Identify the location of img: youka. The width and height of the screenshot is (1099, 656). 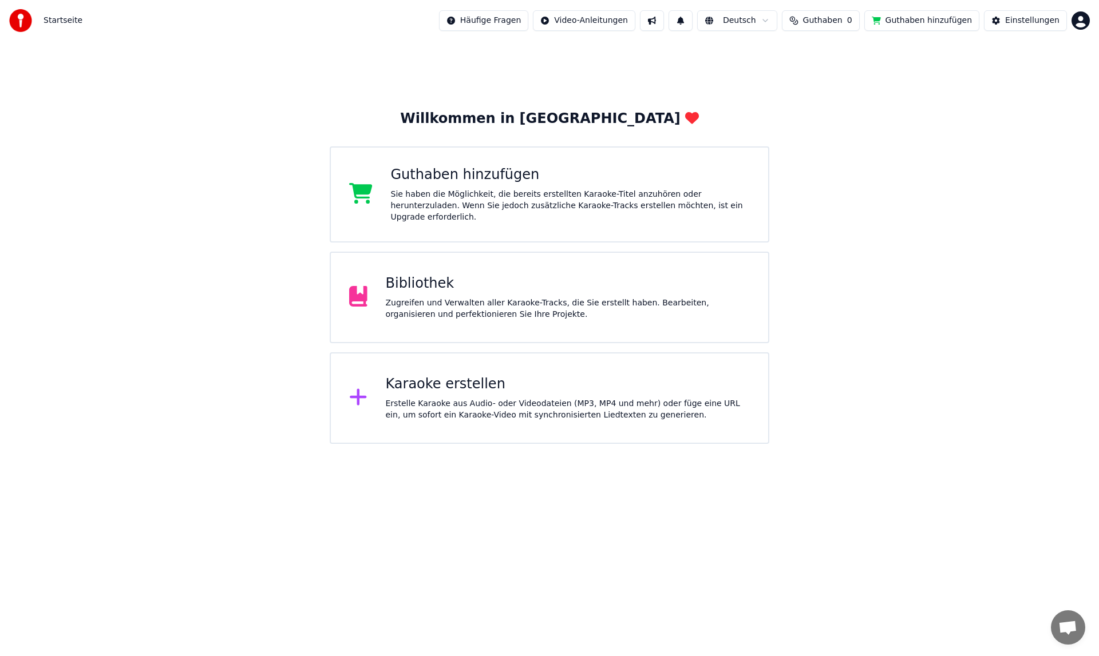
(21, 21).